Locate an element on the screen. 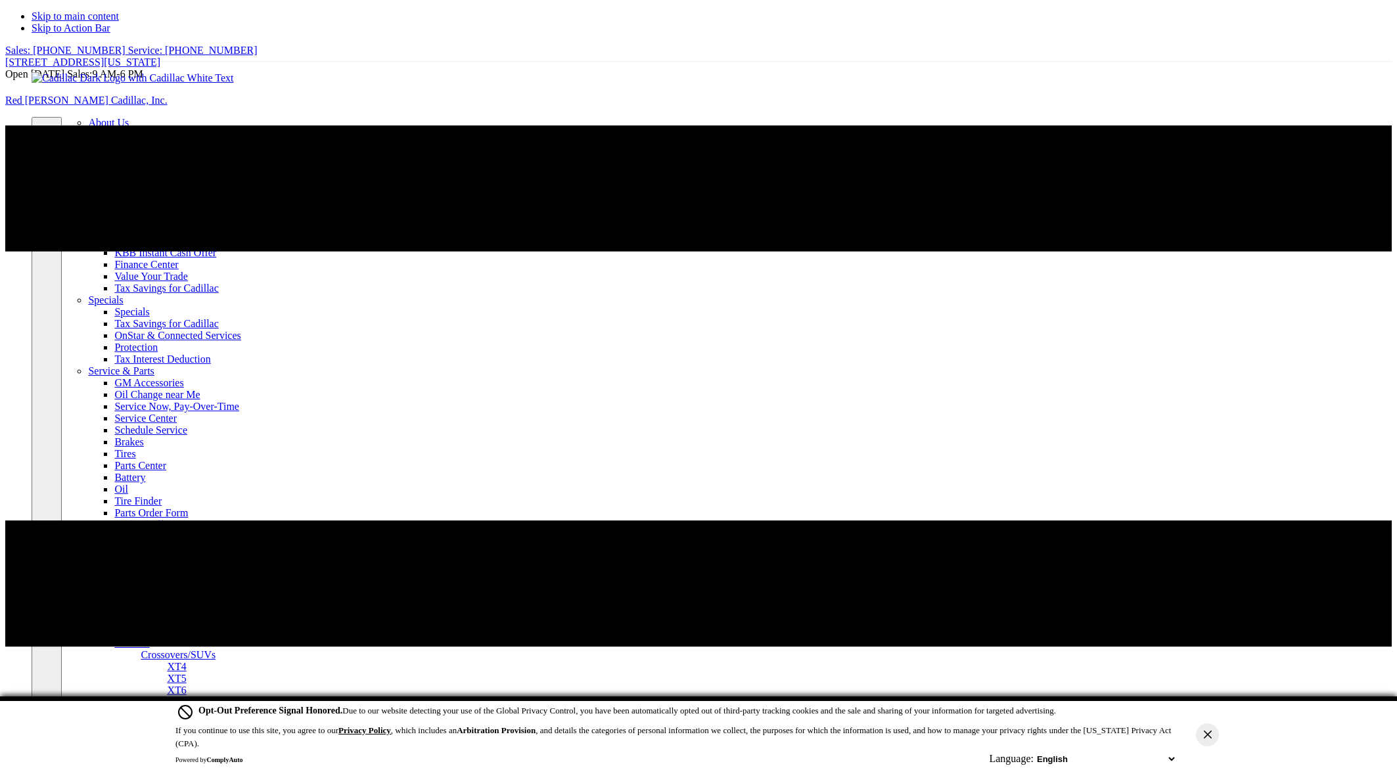 Image resolution: width=1397 pixels, height=768 pixels. div: Language: is located at coordinates (1011, 759).